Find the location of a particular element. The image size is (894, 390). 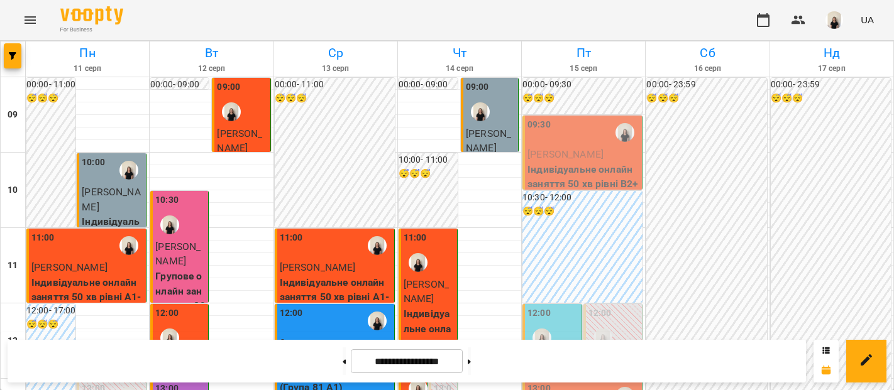

h6: 12:00 - 17:00 is located at coordinates (51, 311).